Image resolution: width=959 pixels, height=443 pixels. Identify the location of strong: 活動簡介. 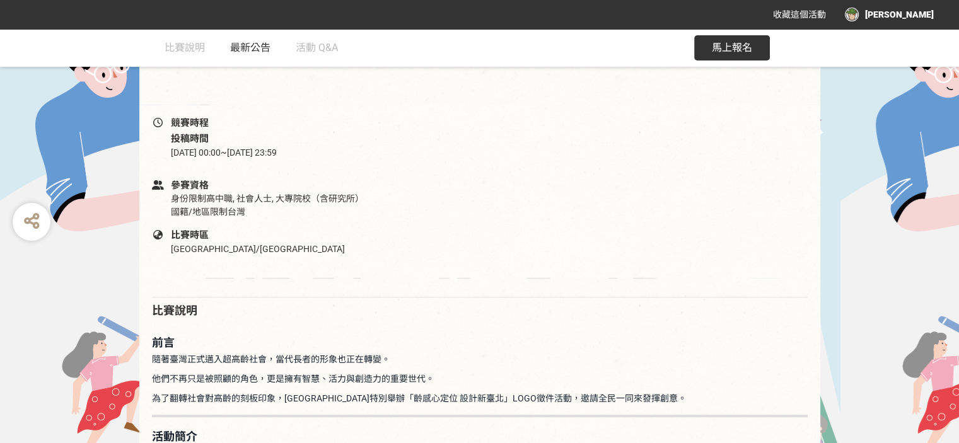
(175, 436).